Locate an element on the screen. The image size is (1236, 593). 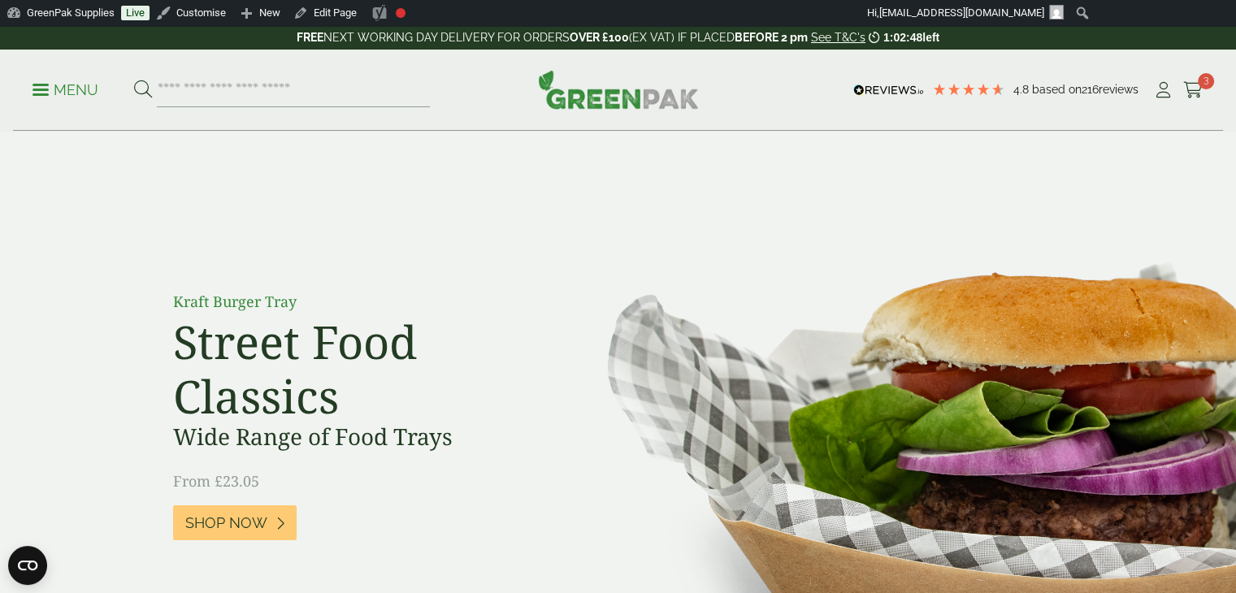
button: Open CMP widget is located at coordinates (28, 566).